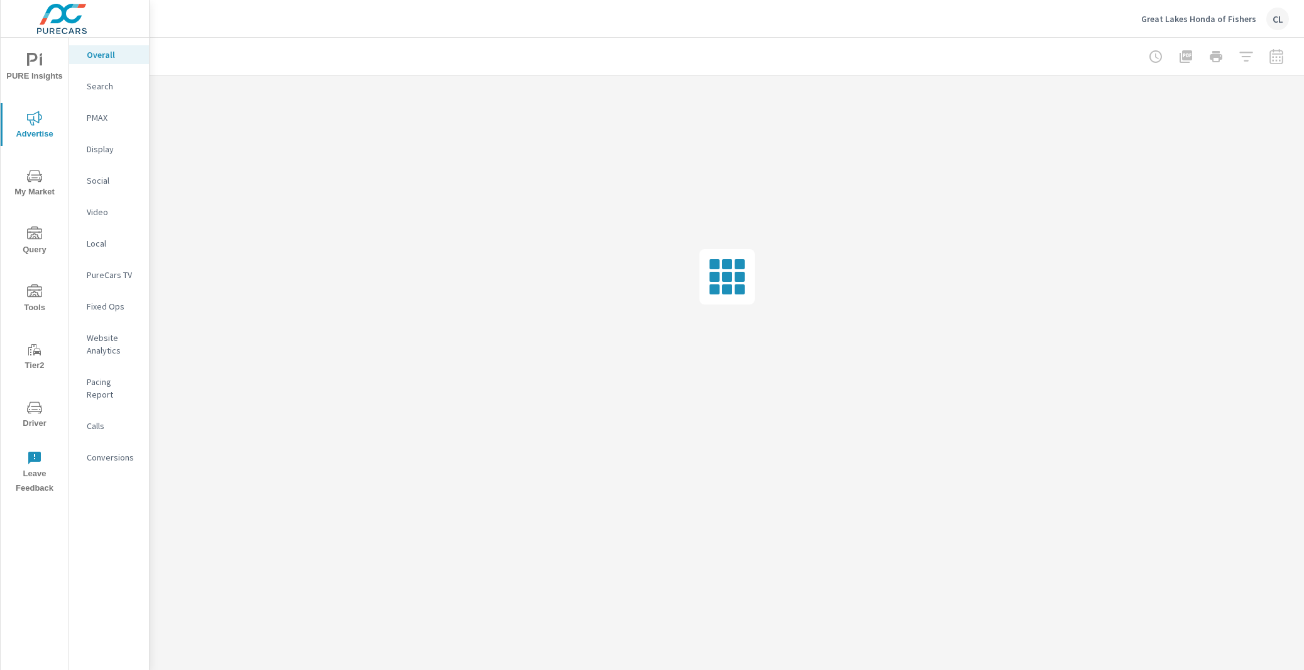 The width and height of the screenshot is (1304, 670). I want to click on p: PureCars TV, so click(113, 275).